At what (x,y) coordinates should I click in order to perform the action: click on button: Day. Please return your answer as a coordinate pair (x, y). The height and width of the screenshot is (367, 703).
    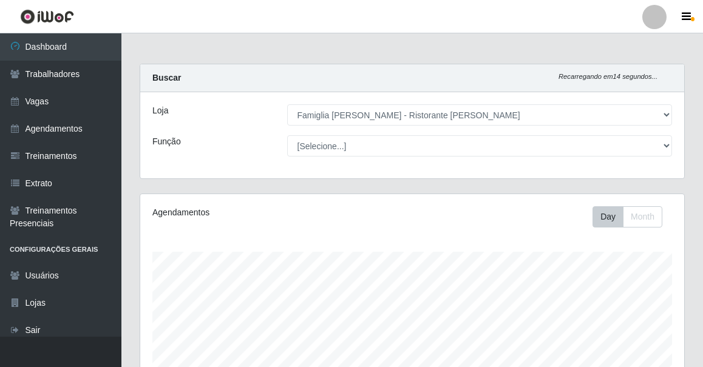
    Looking at the image, I should click on (608, 217).